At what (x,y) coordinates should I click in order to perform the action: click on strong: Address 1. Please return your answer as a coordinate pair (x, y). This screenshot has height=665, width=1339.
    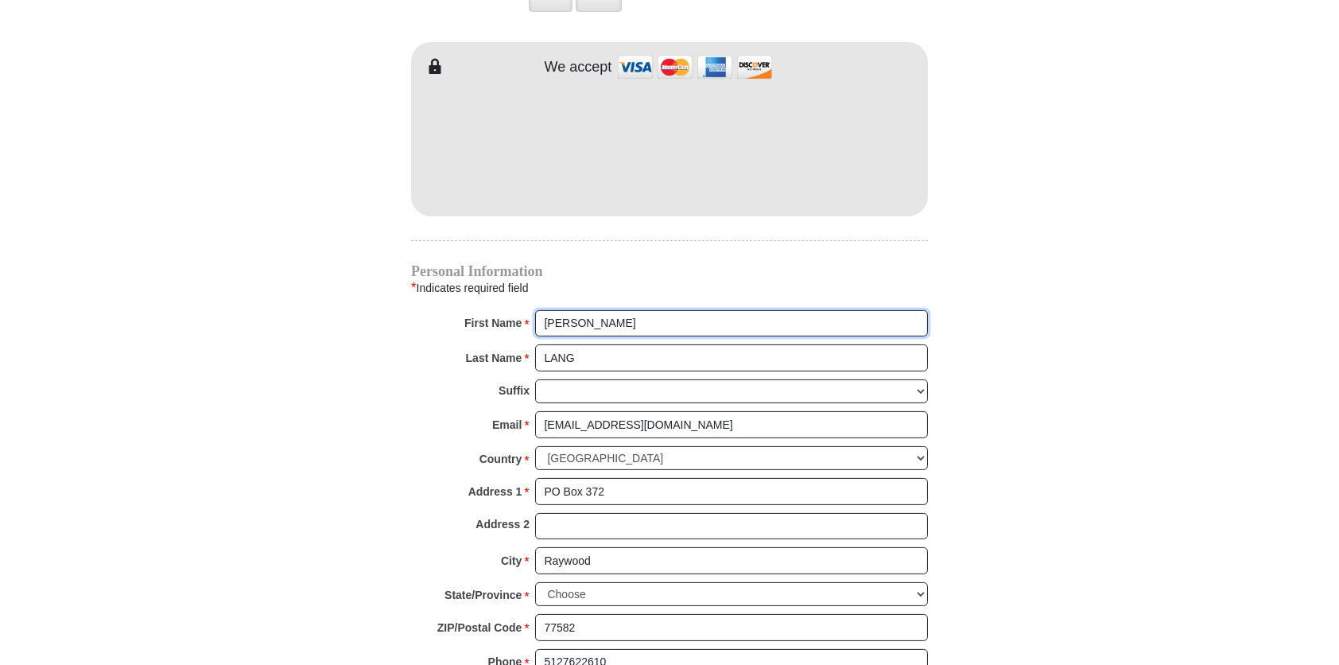
    Looking at the image, I should click on (495, 491).